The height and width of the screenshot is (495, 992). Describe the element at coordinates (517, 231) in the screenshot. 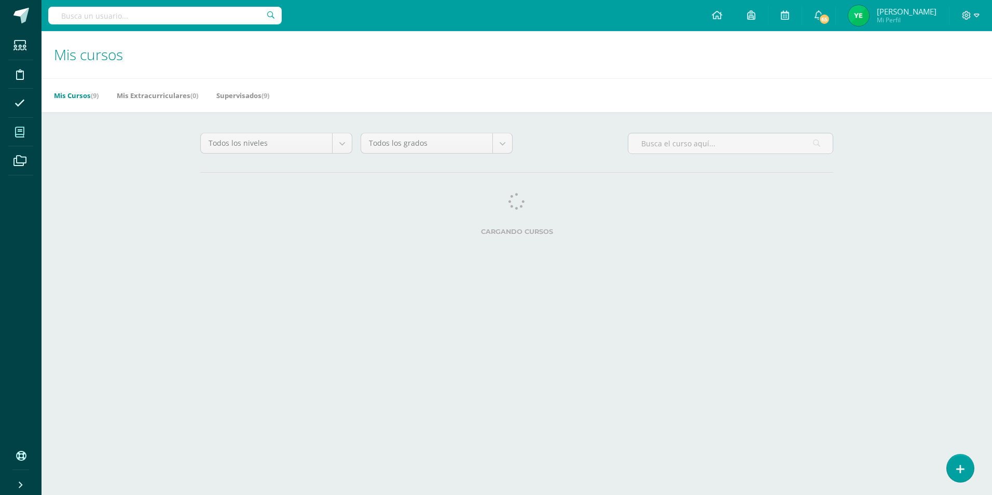

I see `label: Cargando cursos` at that location.